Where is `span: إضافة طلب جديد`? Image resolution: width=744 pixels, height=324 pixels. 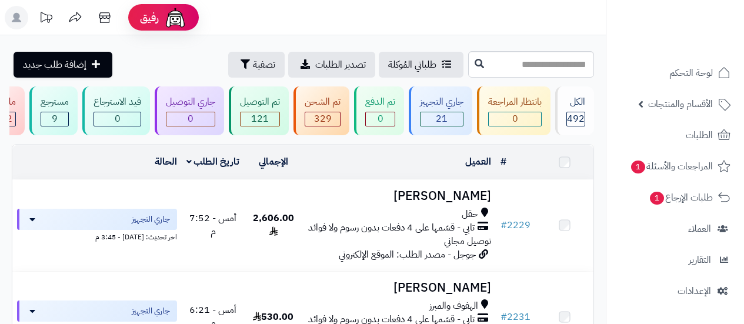 span: إضافة طلب جديد is located at coordinates (55, 65).